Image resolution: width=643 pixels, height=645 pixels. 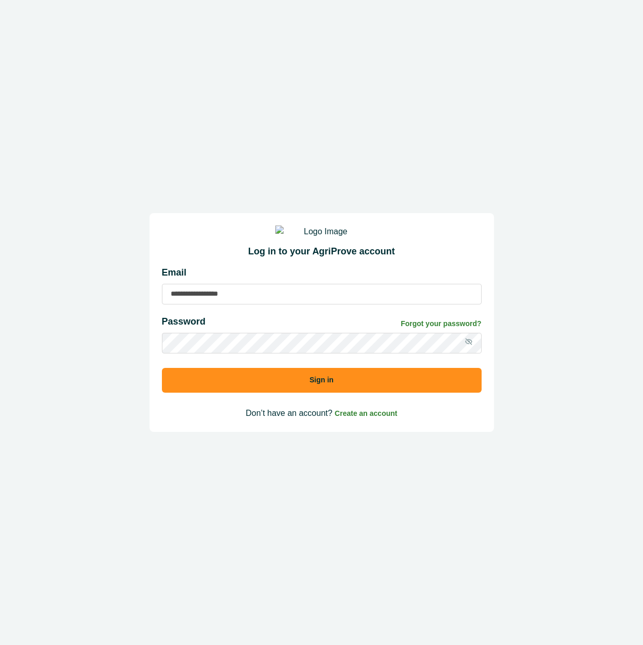 I want to click on a: Create an account, so click(x=366, y=413).